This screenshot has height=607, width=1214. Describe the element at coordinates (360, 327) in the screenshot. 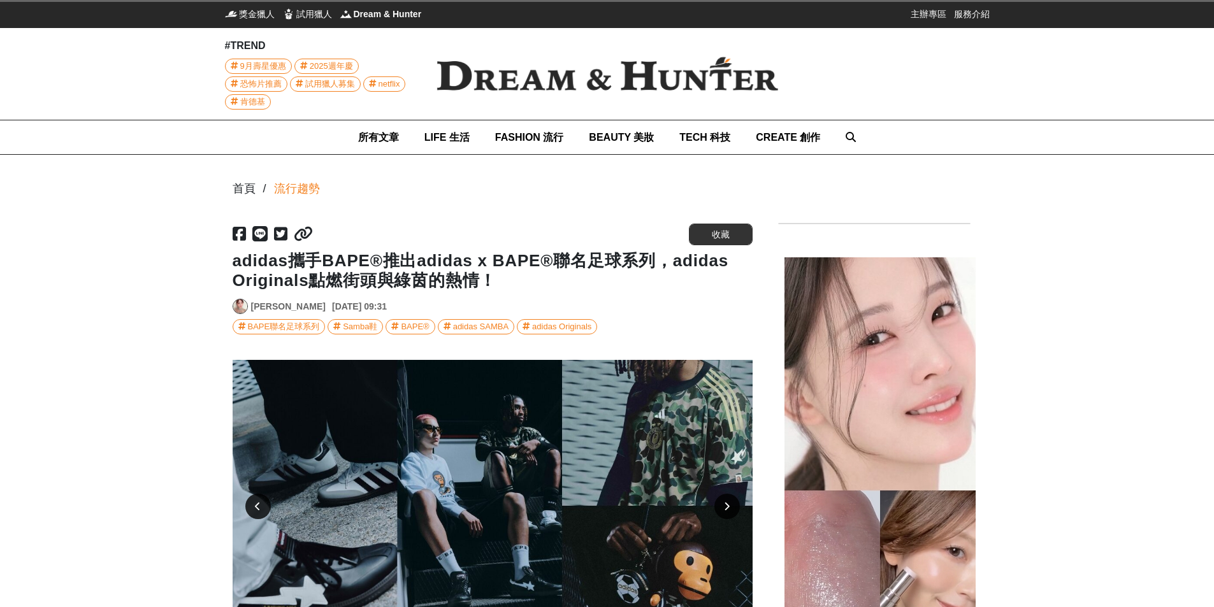

I see `div: Samba鞋` at that location.